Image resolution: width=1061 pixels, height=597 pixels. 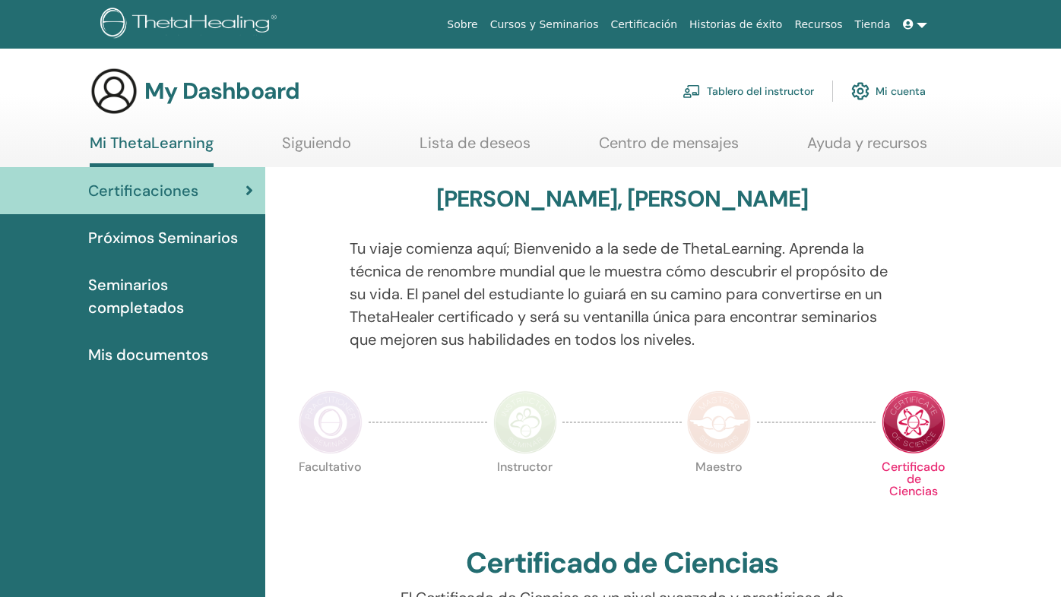 What do you see at coordinates (222, 91) in the screenshot?
I see `h3: My Dashboard` at bounding box center [222, 91].